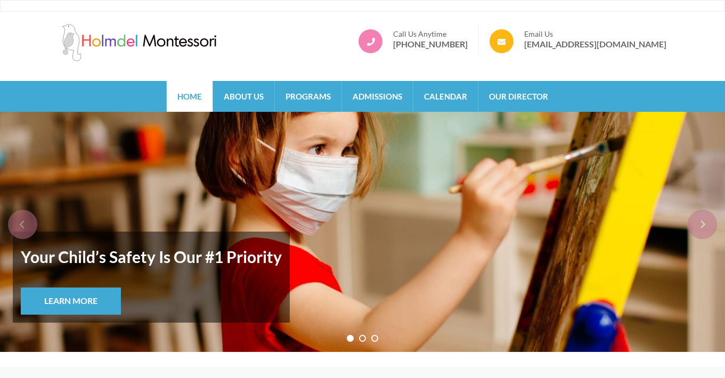 This screenshot has width=725, height=378. What do you see at coordinates (377, 96) in the screenshot?
I see `a: Admissions` at bounding box center [377, 96].